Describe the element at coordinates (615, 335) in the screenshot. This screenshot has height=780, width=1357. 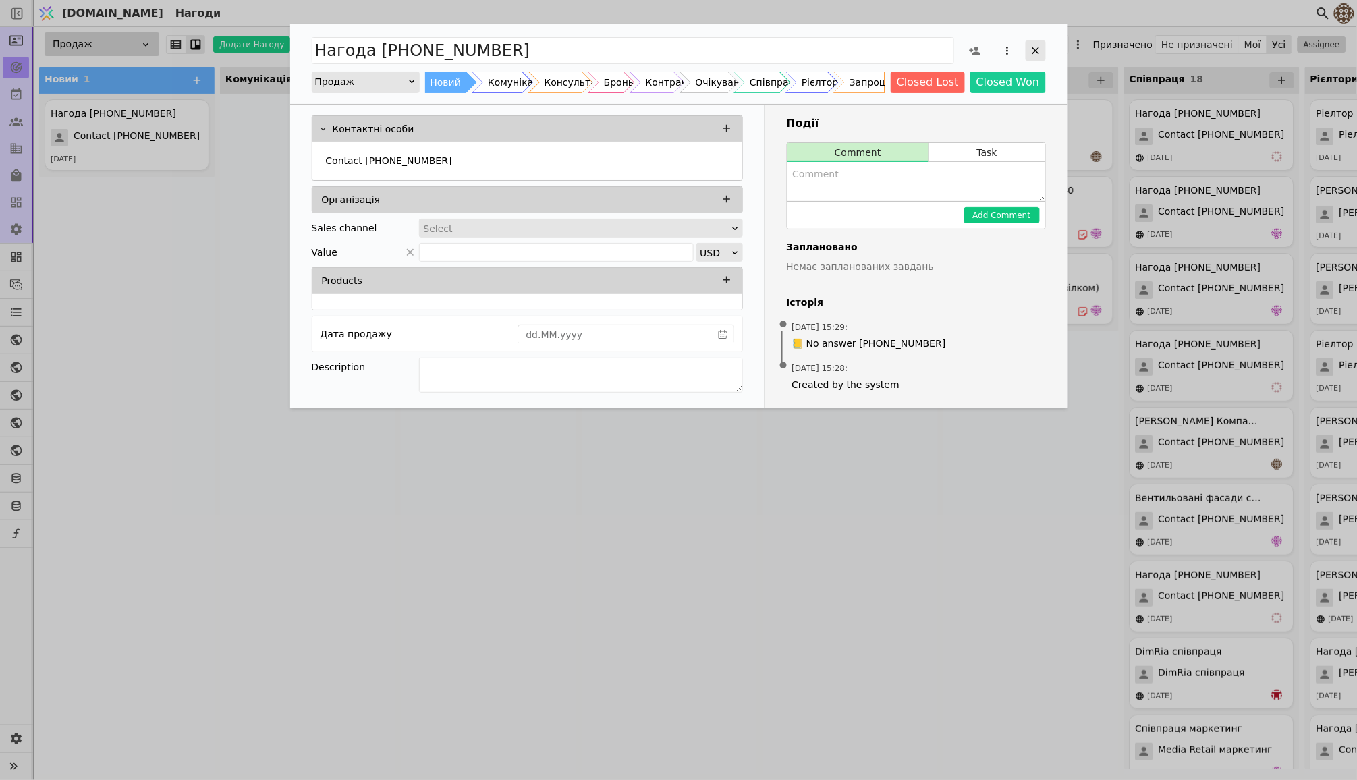
I see `input: dd.MM.yyyy` at that location.